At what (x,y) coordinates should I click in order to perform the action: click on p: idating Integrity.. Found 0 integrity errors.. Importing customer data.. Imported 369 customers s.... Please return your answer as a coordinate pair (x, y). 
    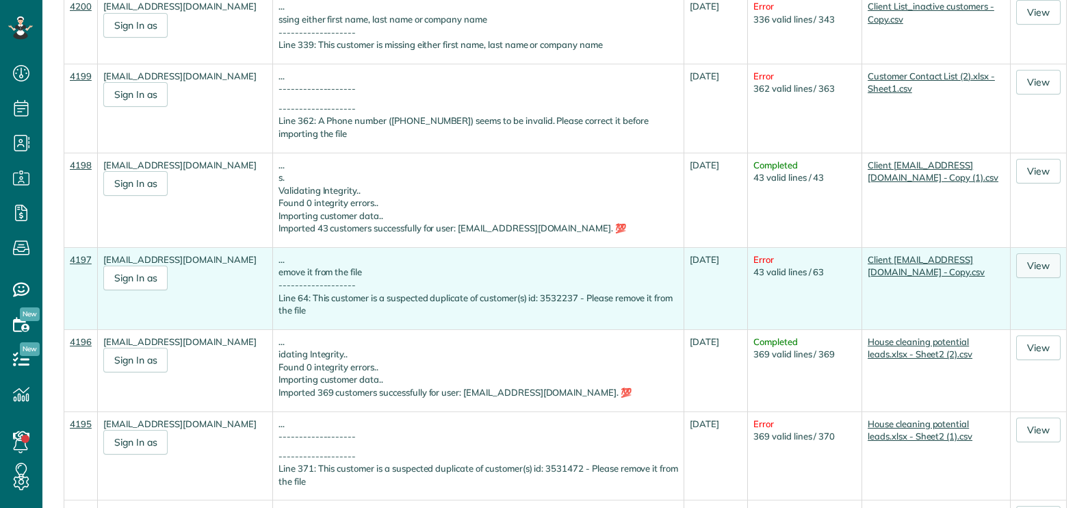
    Looking at the image, I should click on (478, 373).